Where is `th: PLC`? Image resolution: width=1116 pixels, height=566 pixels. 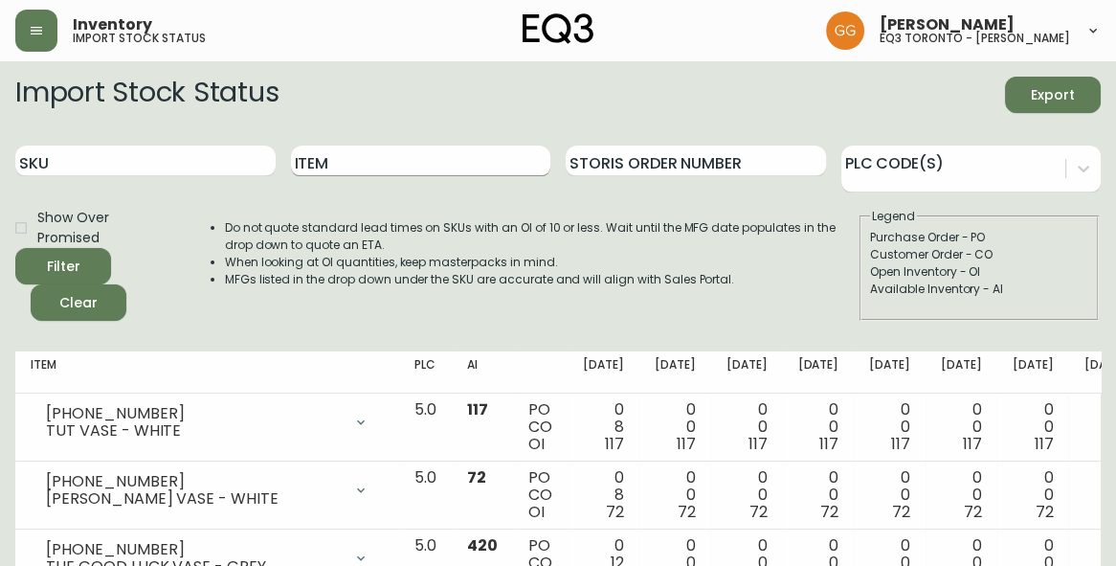
th: PLC is located at coordinates (425, 372).